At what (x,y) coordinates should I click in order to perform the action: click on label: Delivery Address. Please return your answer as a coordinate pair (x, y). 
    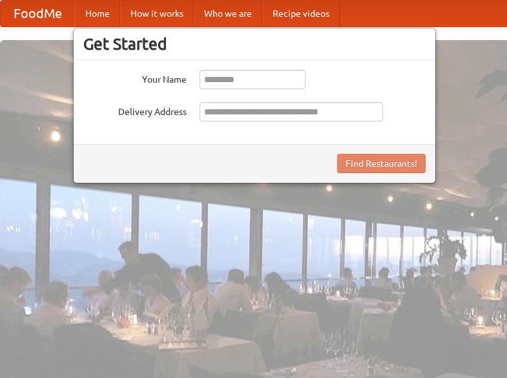
    Looking at the image, I should click on (135, 110).